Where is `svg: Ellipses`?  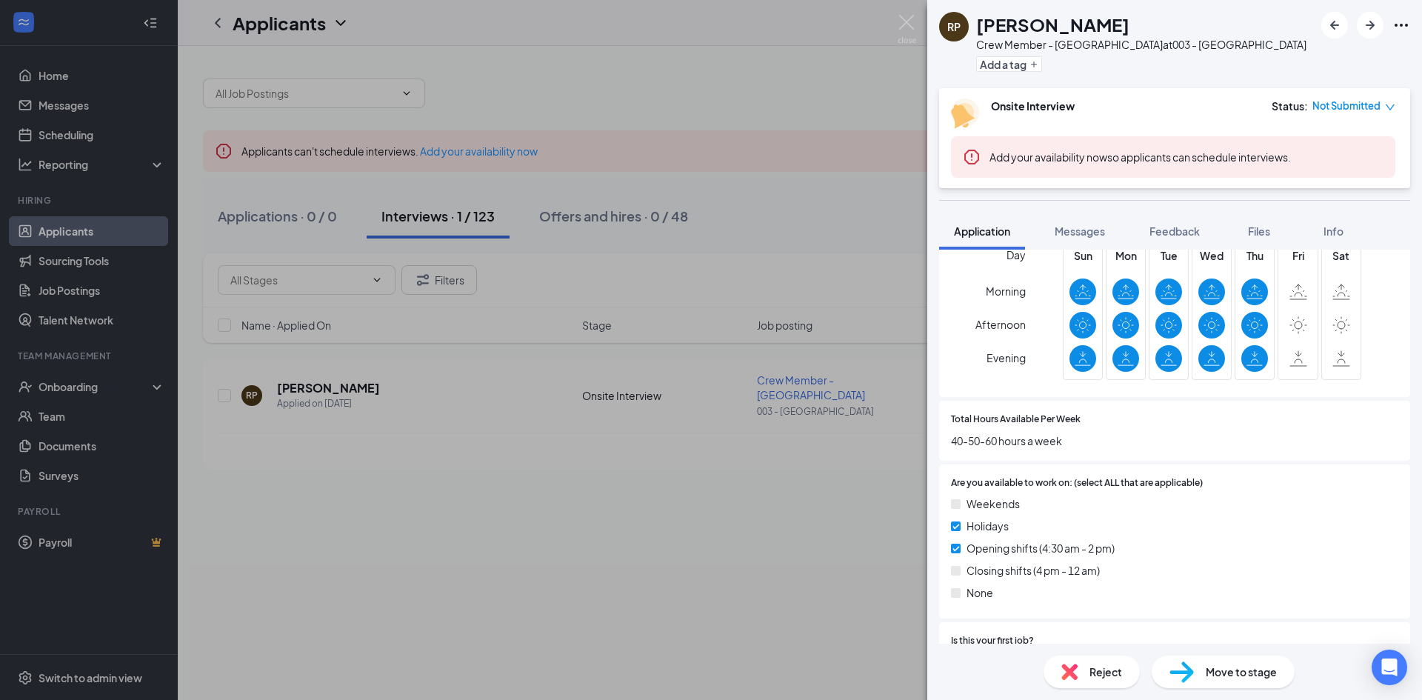
svg: Ellipses is located at coordinates (1401, 25).